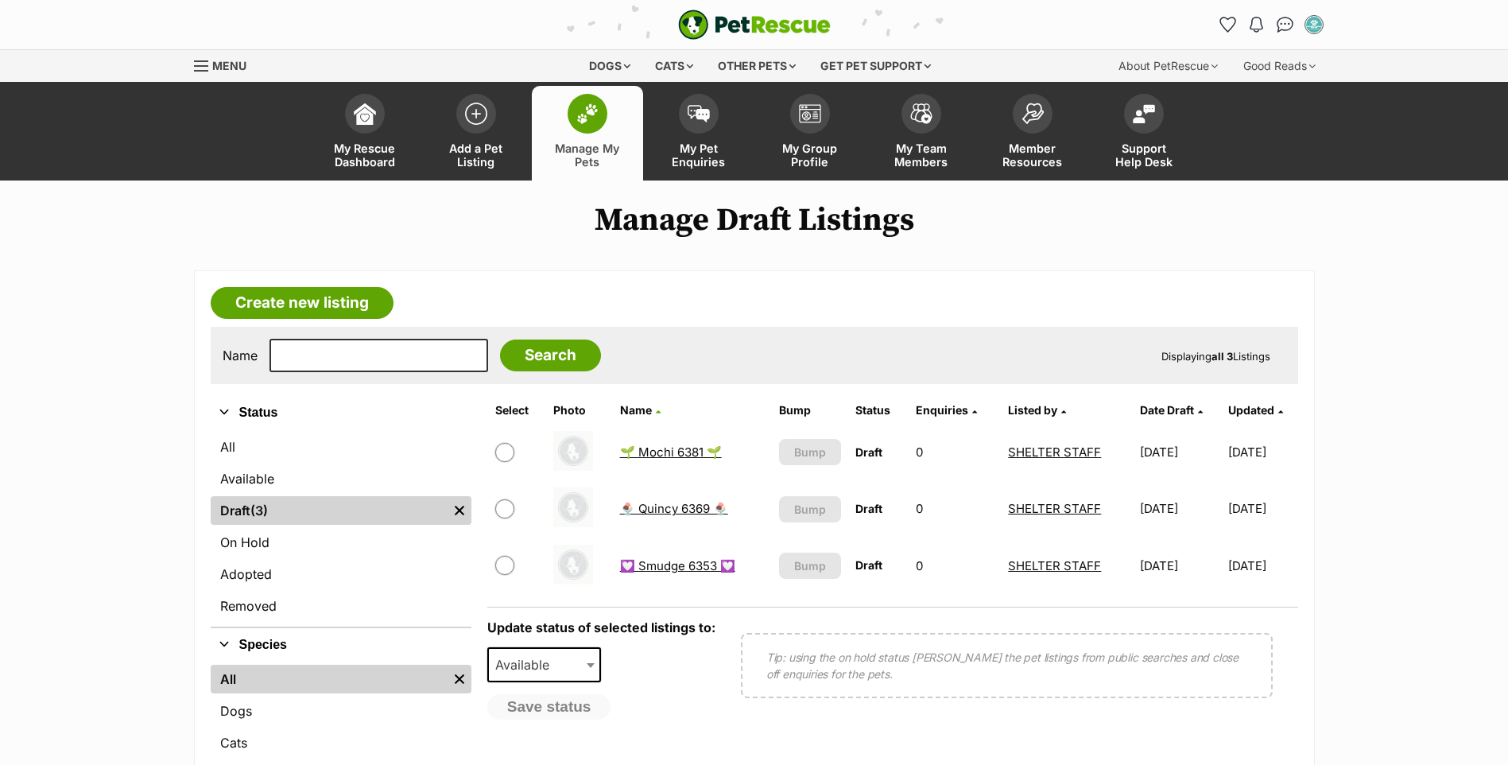  I want to click on a: 💟 Smudge 6353 💟, so click(677, 565).